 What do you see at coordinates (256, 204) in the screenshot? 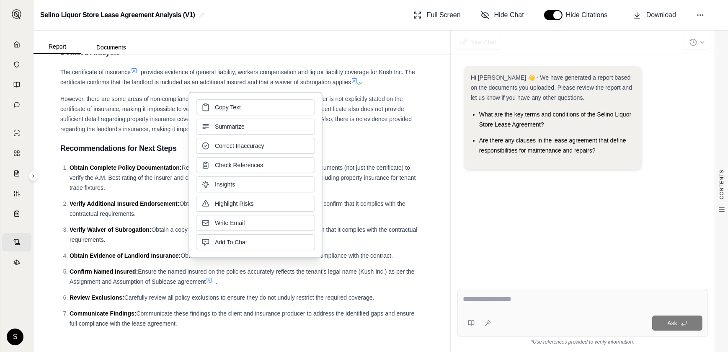
I see `button: Highlight Risks` at bounding box center [256, 204].